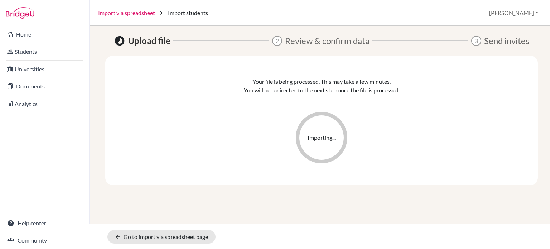 Image resolution: width=550 pixels, height=249 pixels. I want to click on p: Your file is being processed. This may take a few minutes., so click(322, 82).